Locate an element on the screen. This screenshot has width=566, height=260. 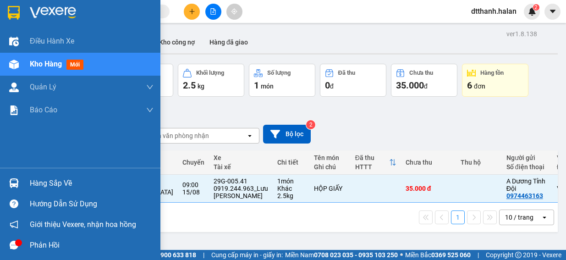
div: A Dương Tỉnh Đội is located at coordinates (527, 185).